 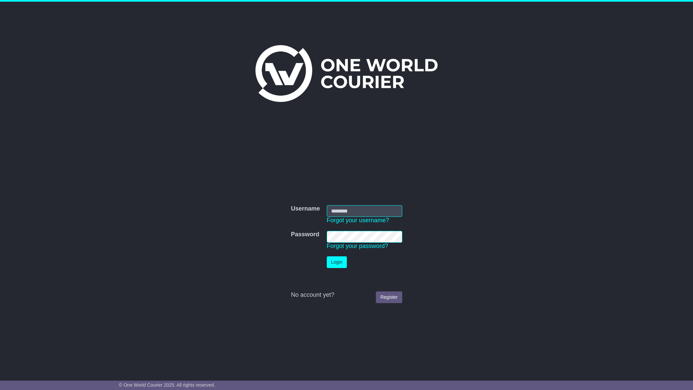 What do you see at coordinates (337, 262) in the screenshot?
I see `button: Login` at bounding box center [337, 262].